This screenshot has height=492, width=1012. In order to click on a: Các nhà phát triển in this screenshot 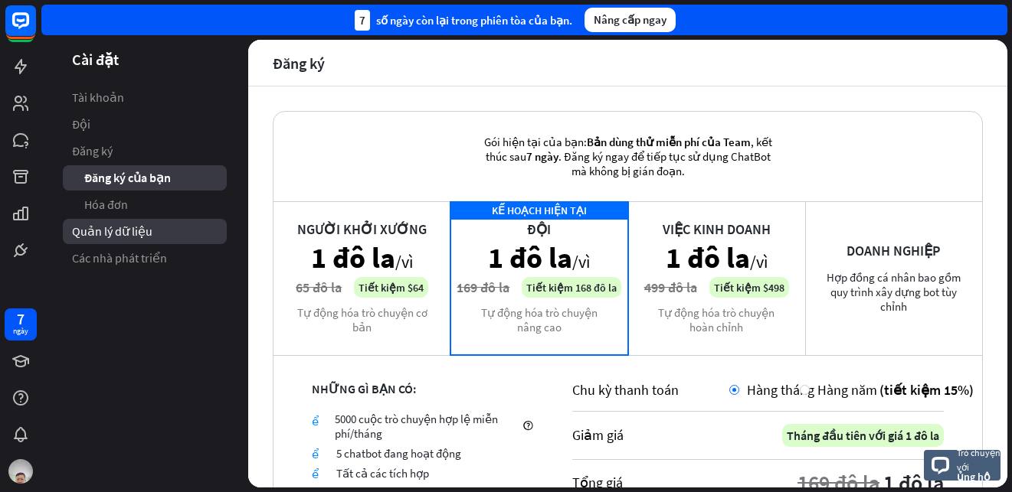, I will do `click(145, 258)`.